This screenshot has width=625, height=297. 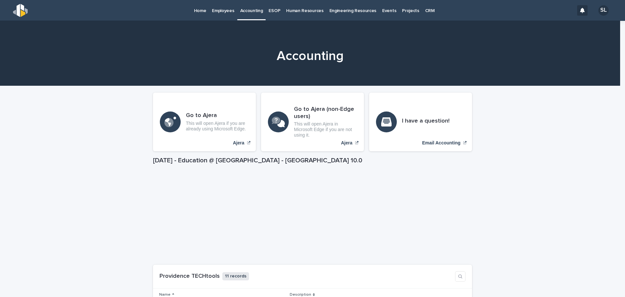 I want to click on h1: Accounting, so click(x=310, y=56).